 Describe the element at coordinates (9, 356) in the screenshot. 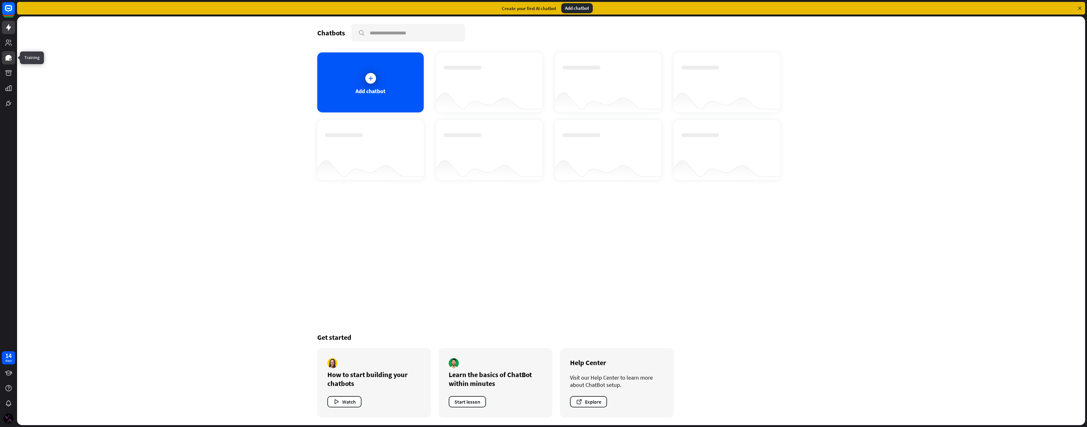

I see `div: 14` at that location.